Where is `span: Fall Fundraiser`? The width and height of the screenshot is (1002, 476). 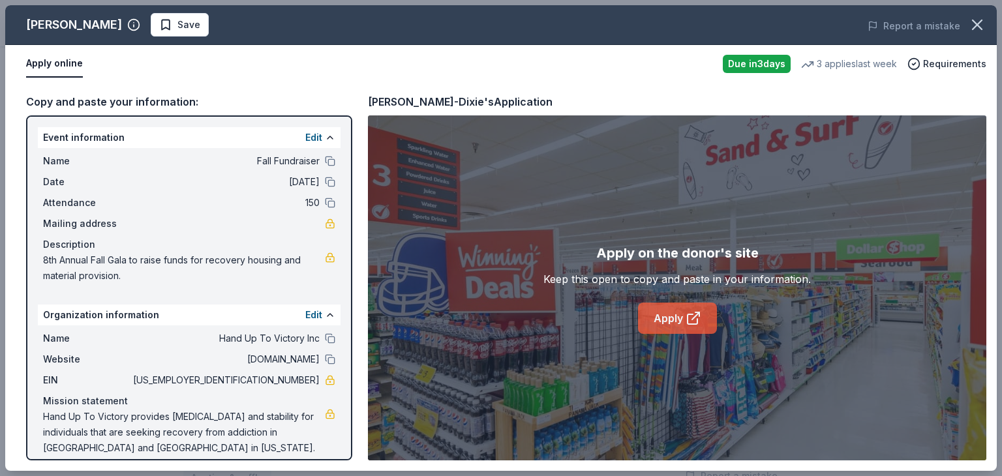
span: Fall Fundraiser is located at coordinates (225, 161).